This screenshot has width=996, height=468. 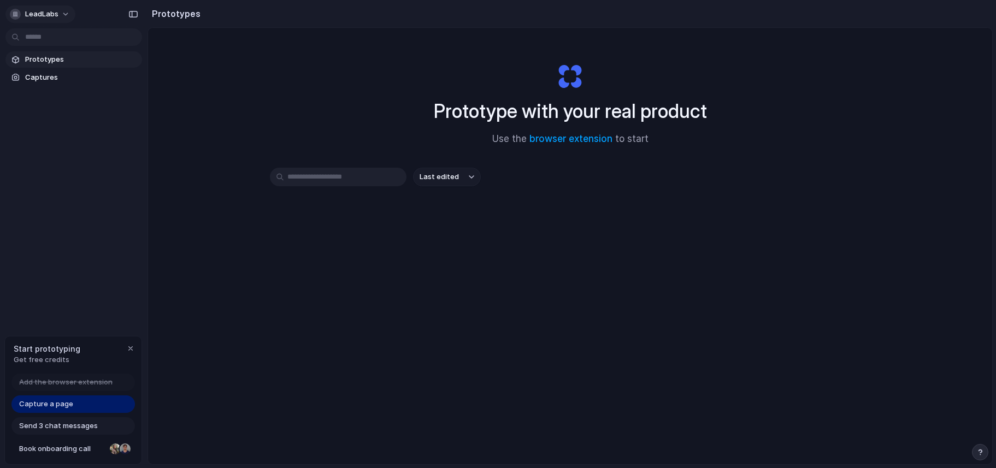 I want to click on span: Send 3 chat messages, so click(x=58, y=426).